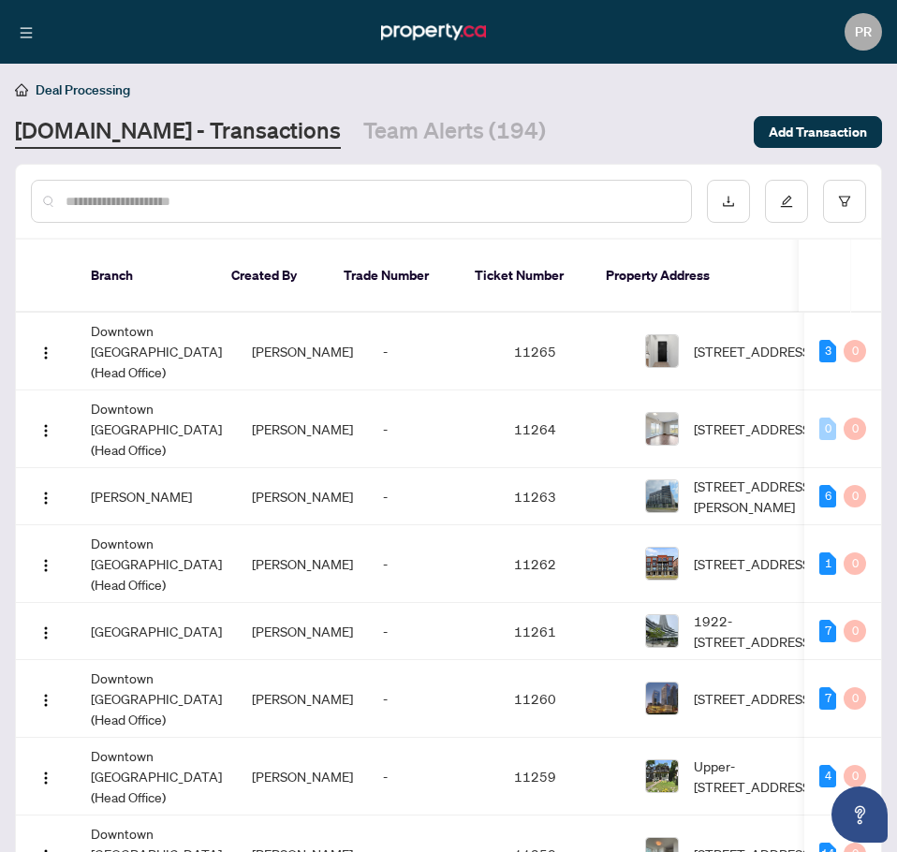 Image resolution: width=897 pixels, height=852 pixels. Describe the element at coordinates (817, 132) in the screenshot. I see `span: Add Transaction` at that location.